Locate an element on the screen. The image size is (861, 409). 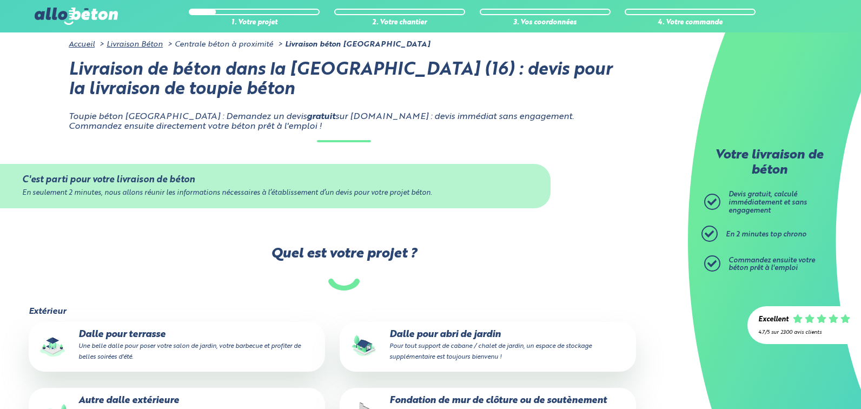
li: Centrale béton à proximité is located at coordinates (219, 44).